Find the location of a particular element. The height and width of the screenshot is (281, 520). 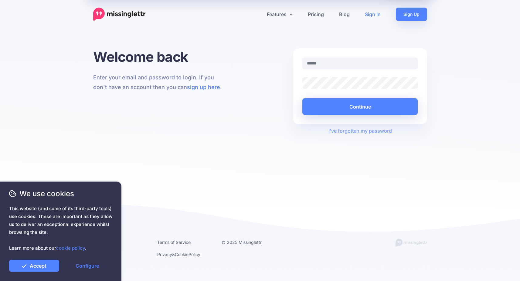

a: sign up here is located at coordinates (204, 87).